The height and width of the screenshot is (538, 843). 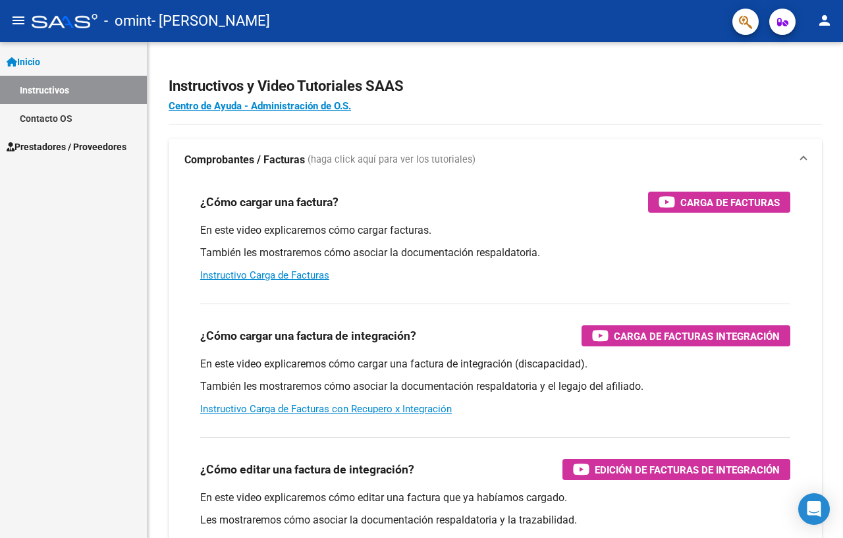 I want to click on span: Prestadores / Proveedores, so click(x=67, y=147).